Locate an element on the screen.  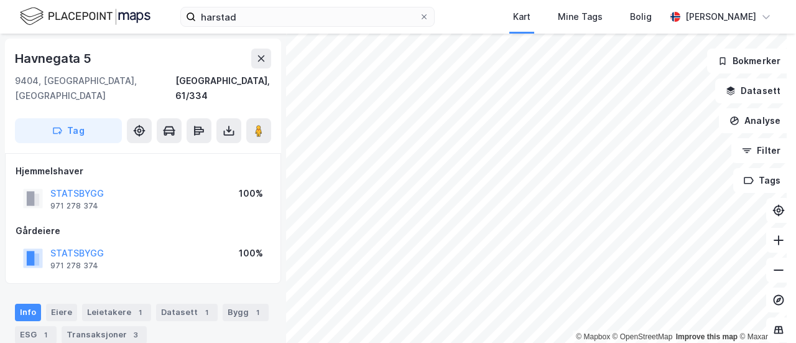
img: logo.f888ab2527a4732fd821a326f86c7f29.svg is located at coordinates (85, 16).